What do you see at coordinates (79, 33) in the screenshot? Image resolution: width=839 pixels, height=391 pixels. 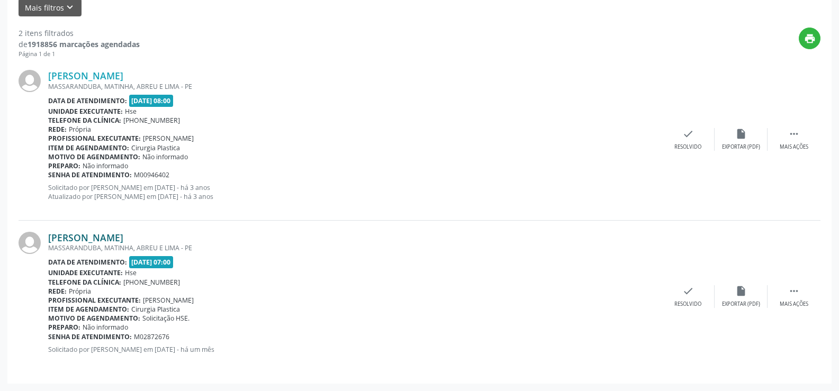 I see `div: 2 itens filtrados` at bounding box center [79, 33].